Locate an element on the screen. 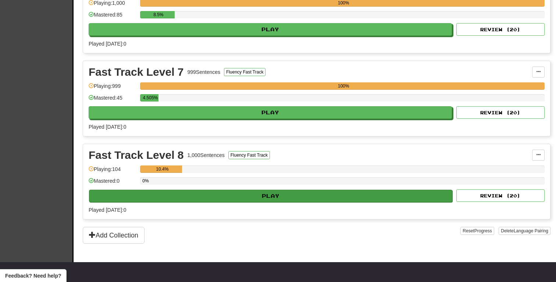 The image size is (556, 282). div: 999 Sentences is located at coordinates (204, 72).